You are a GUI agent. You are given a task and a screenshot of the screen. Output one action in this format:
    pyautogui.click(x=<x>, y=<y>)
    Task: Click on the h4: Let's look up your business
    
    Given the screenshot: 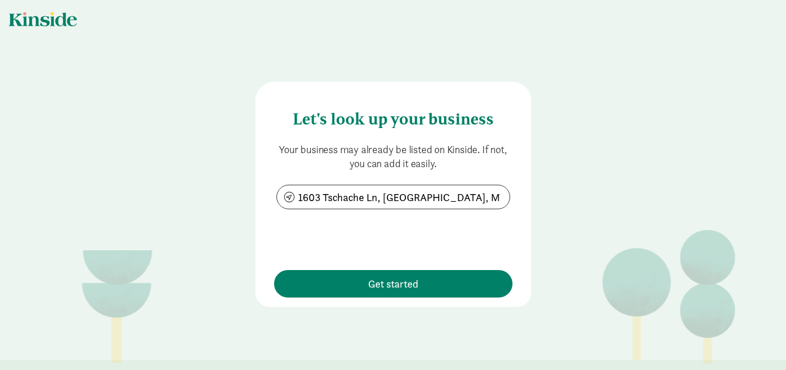 What is the action you would take?
    pyautogui.click(x=393, y=114)
    